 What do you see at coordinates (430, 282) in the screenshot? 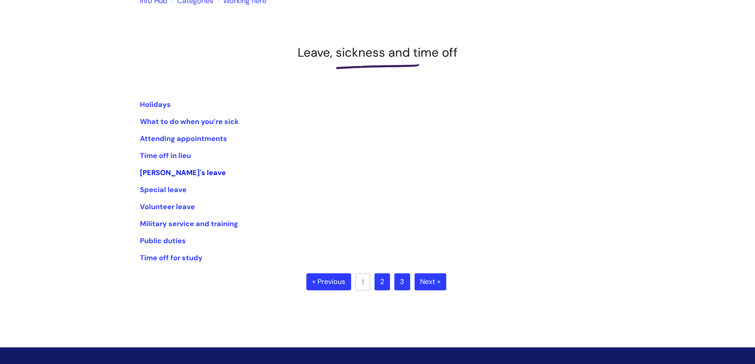
I see `a: Next »` at bounding box center [430, 282].